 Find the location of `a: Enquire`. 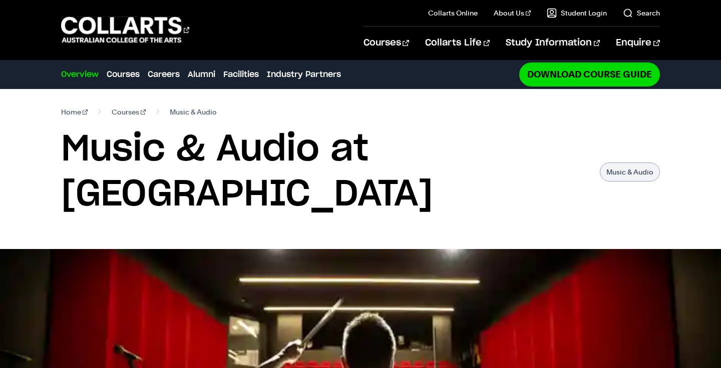

a: Enquire is located at coordinates (637, 43).